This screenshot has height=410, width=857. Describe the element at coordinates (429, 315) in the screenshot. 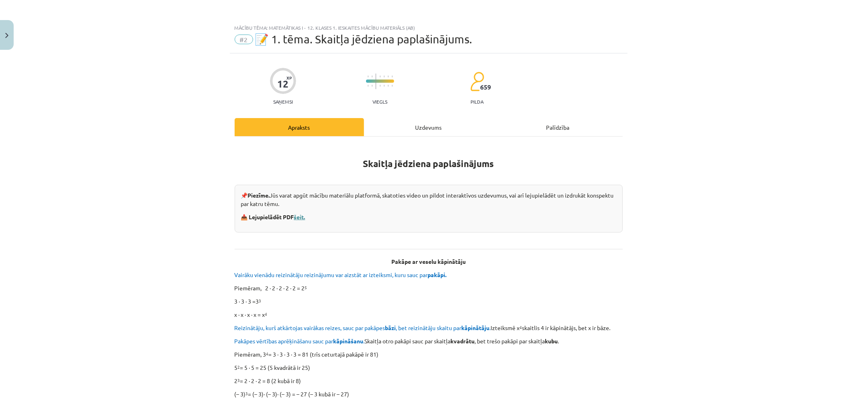

I see `p: x ∙ x ∙ x ∙ x = x` at that location.